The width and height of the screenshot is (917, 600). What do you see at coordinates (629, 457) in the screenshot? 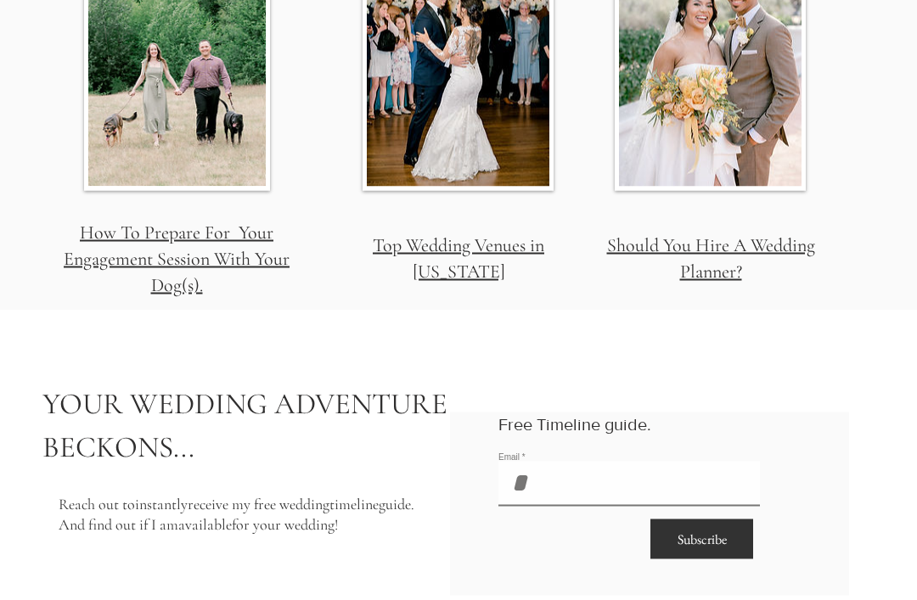
I see `label: Email` at bounding box center [629, 457].